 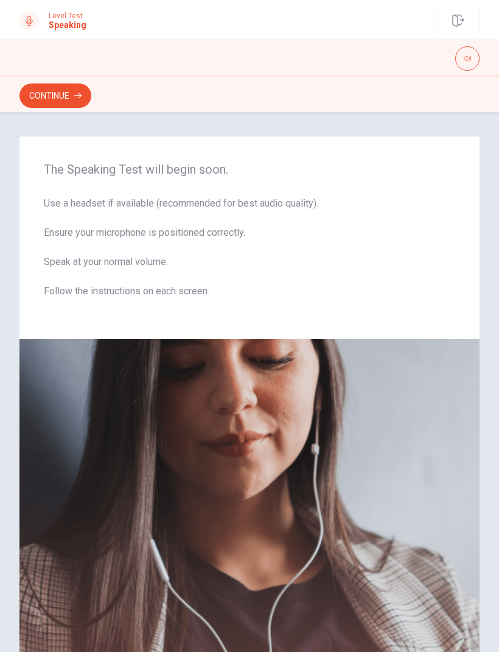 What do you see at coordinates (250, 169) in the screenshot?
I see `span: The Speaking Test will begin soon.` at bounding box center [250, 169].